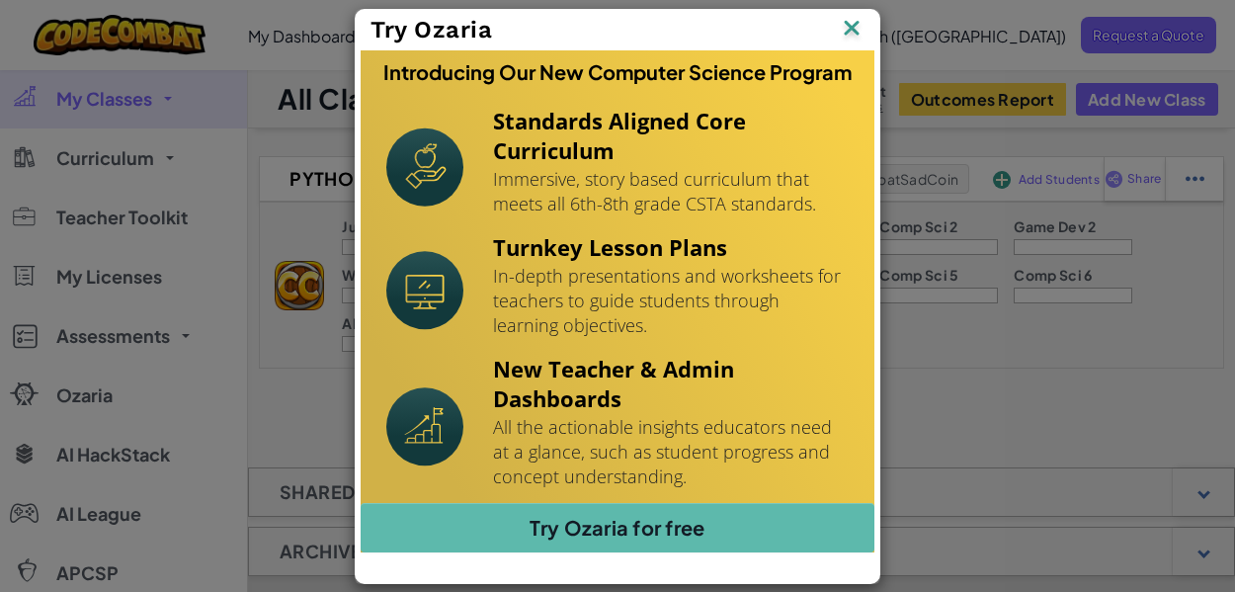 This screenshot has width=1235, height=592. What do you see at coordinates (432, 30) in the screenshot?
I see `span: Try Ozaria` at bounding box center [432, 30].